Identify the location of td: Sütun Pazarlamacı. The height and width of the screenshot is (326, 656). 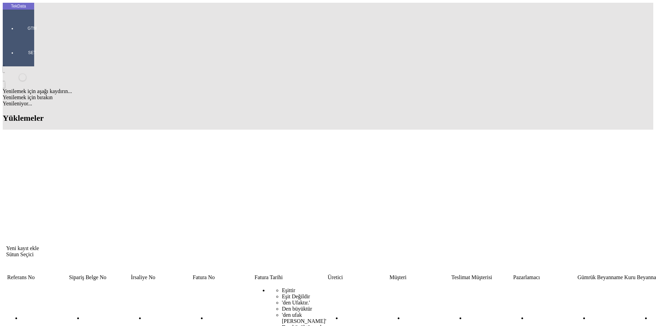
(543, 277).